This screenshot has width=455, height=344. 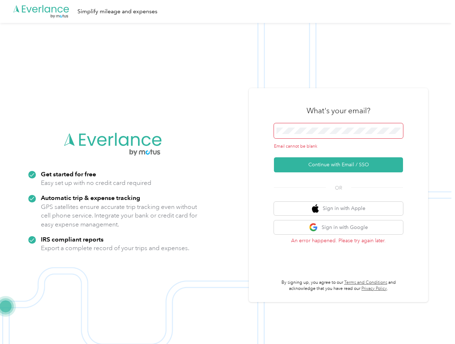 What do you see at coordinates (316, 209) in the screenshot?
I see `img: apple logo` at bounding box center [316, 209].